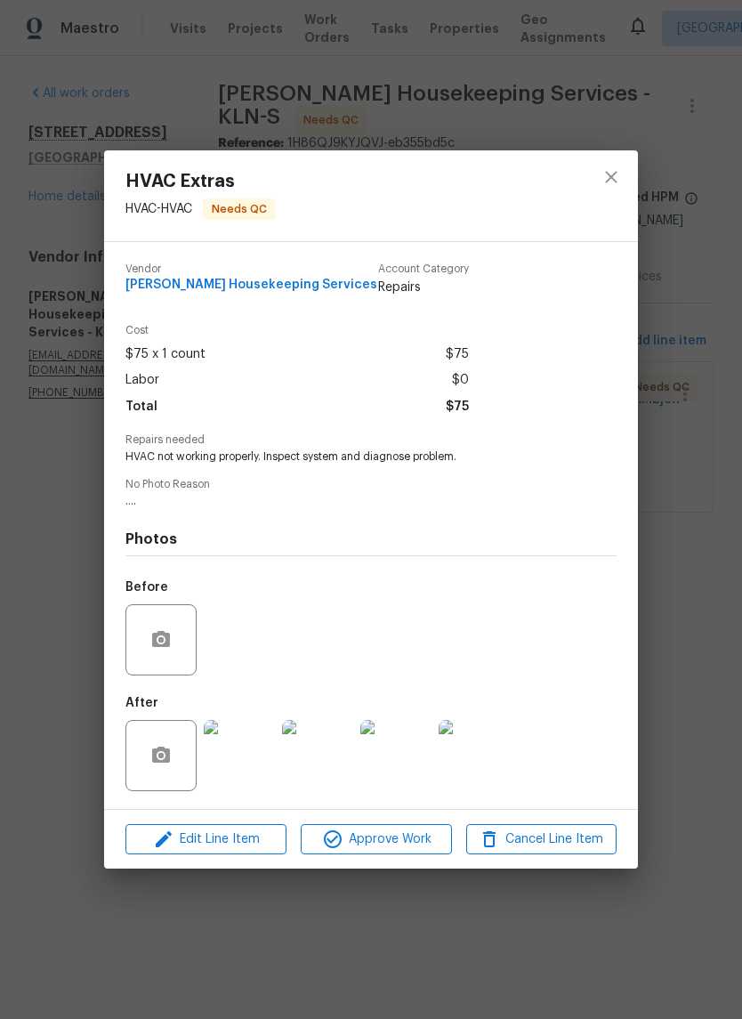 This screenshot has height=1019, width=742. What do you see at coordinates (142, 703) in the screenshot?
I see `h5: After` at bounding box center [142, 703].